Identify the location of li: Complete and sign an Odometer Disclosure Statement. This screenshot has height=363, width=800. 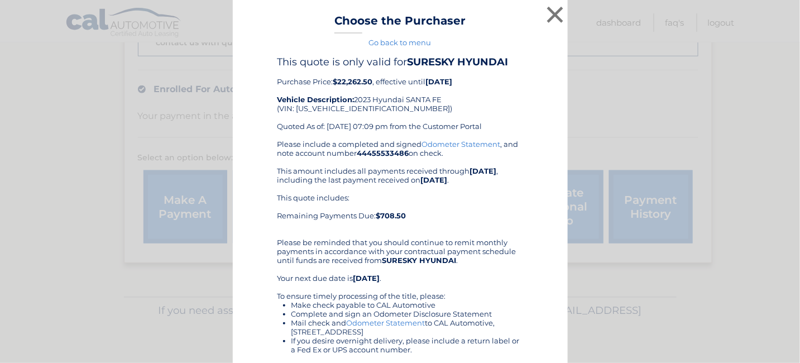
(407, 314).